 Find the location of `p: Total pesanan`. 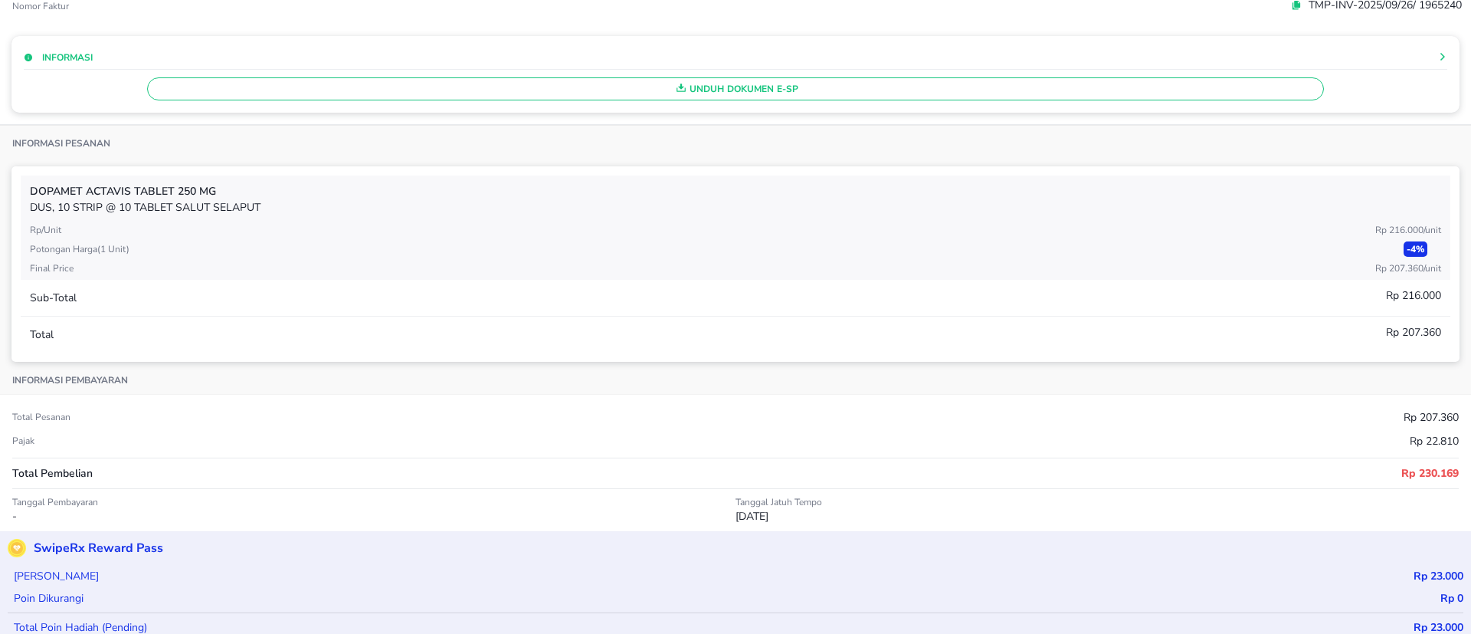

p: Total pesanan is located at coordinates (41, 417).